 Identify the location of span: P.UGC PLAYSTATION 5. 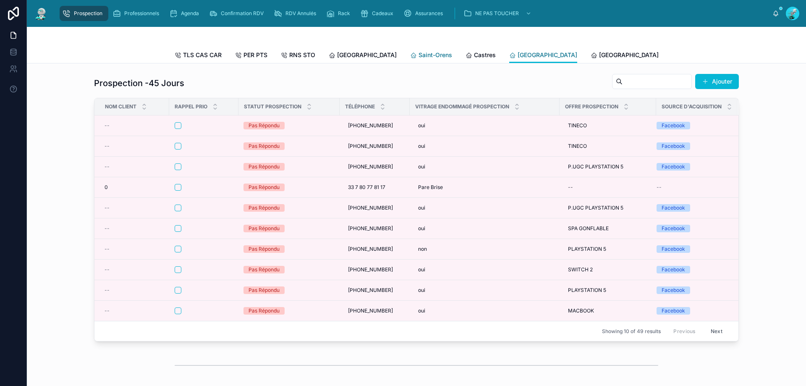
(596, 167).